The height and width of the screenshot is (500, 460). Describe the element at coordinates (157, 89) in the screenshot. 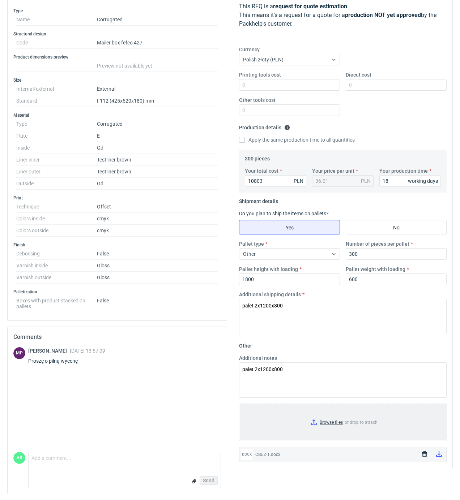

I see `dd: External` at that location.